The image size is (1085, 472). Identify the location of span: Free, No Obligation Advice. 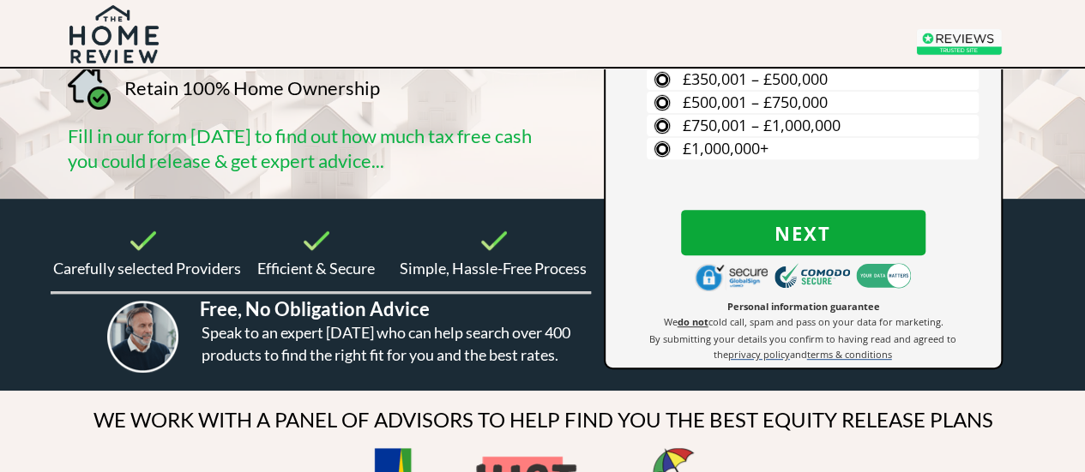
(315, 309).